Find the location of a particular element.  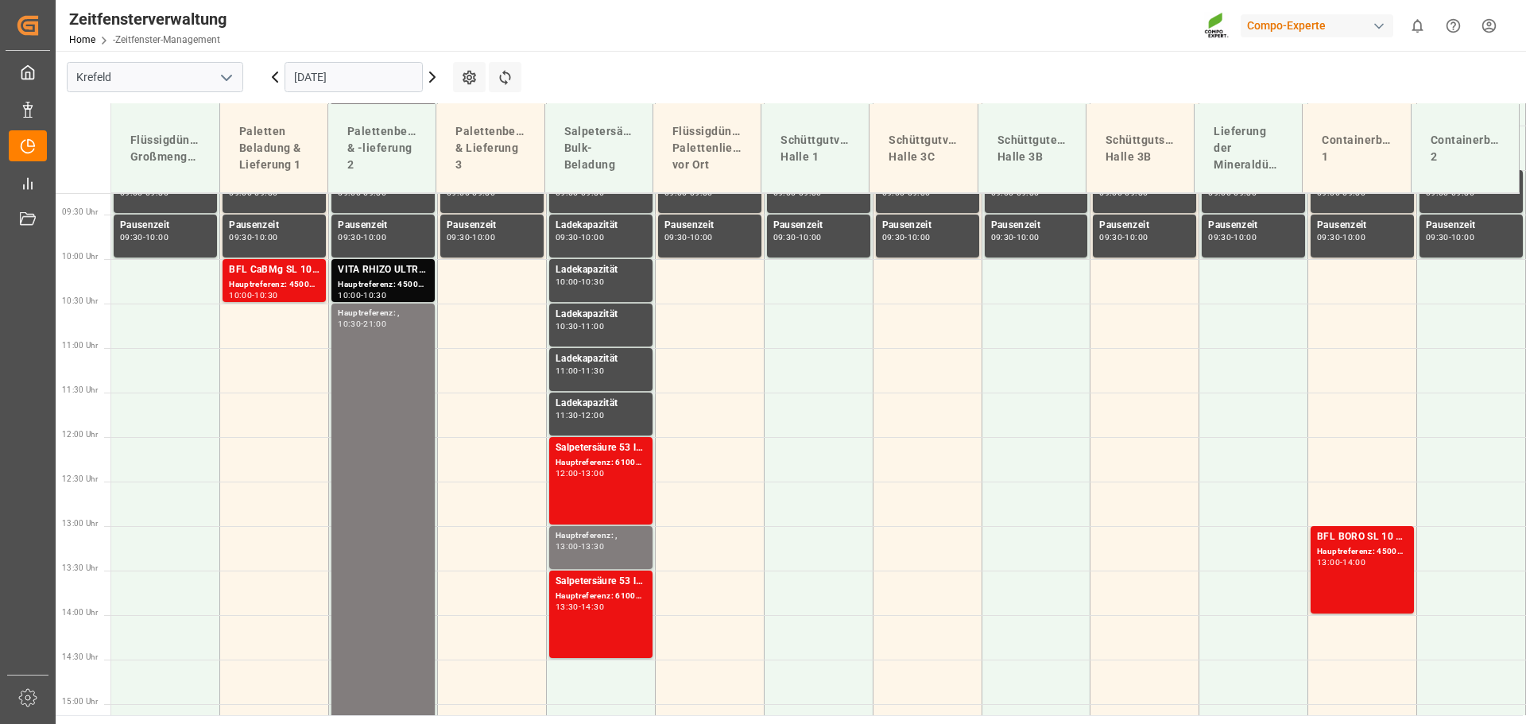

font: Paletten Beladung & Lieferung 1 is located at coordinates (271, 148).